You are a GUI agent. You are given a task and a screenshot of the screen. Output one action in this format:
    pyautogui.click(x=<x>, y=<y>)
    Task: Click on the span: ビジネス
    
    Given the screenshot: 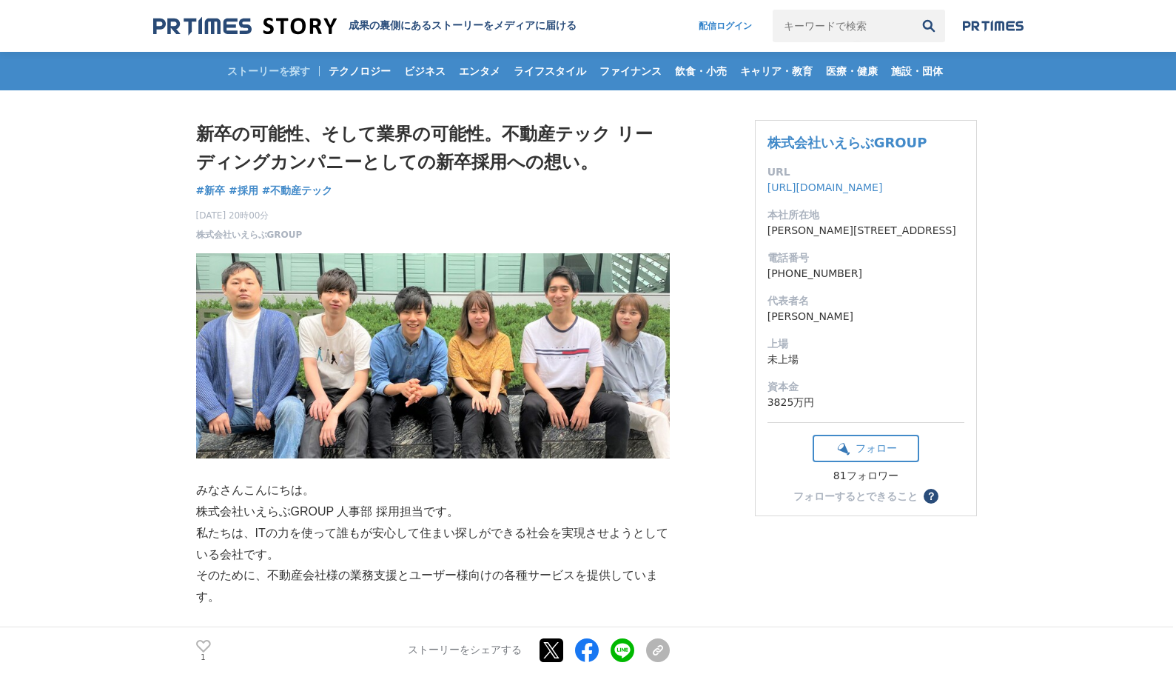 What is the action you would take?
    pyautogui.click(x=425, y=71)
    